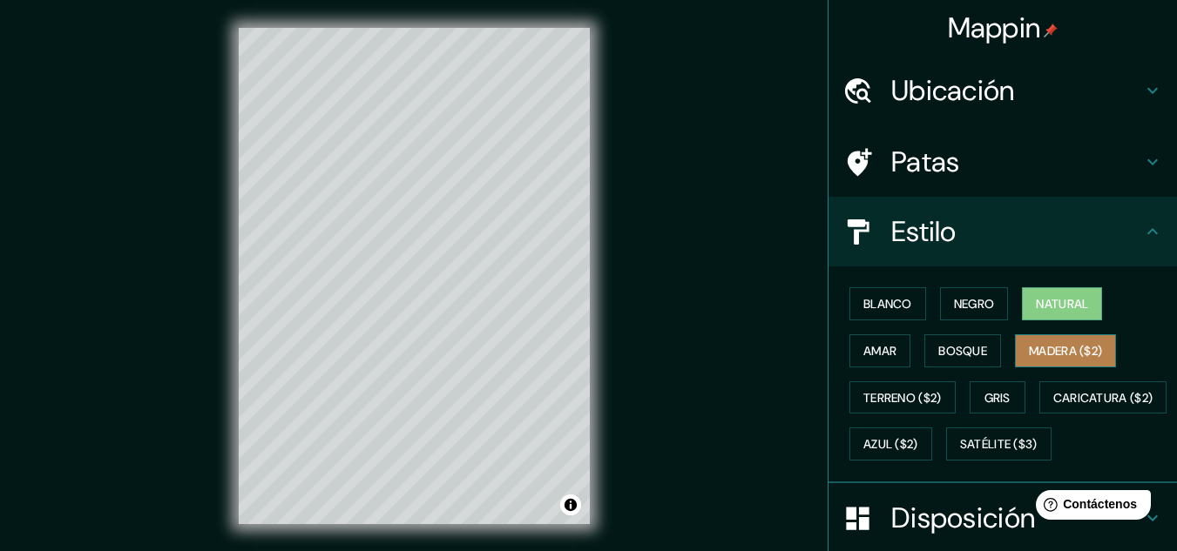 This screenshot has width=1177, height=551. What do you see at coordinates (78, 21) in the screenshot?
I see `font: Contáctenos` at bounding box center [78, 21].